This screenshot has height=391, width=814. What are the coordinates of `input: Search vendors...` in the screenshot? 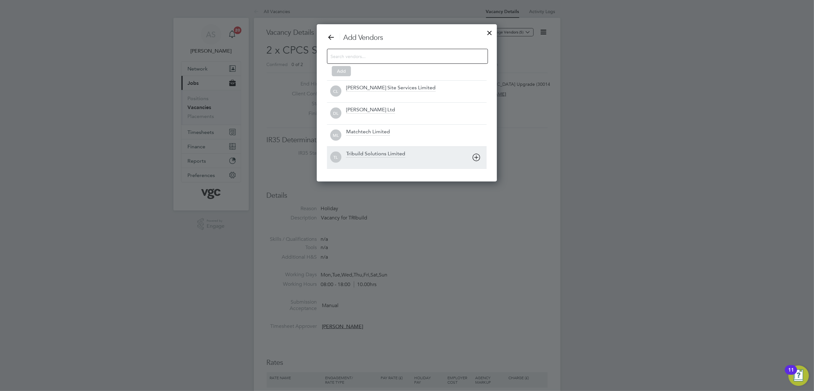 It's located at (402, 56).